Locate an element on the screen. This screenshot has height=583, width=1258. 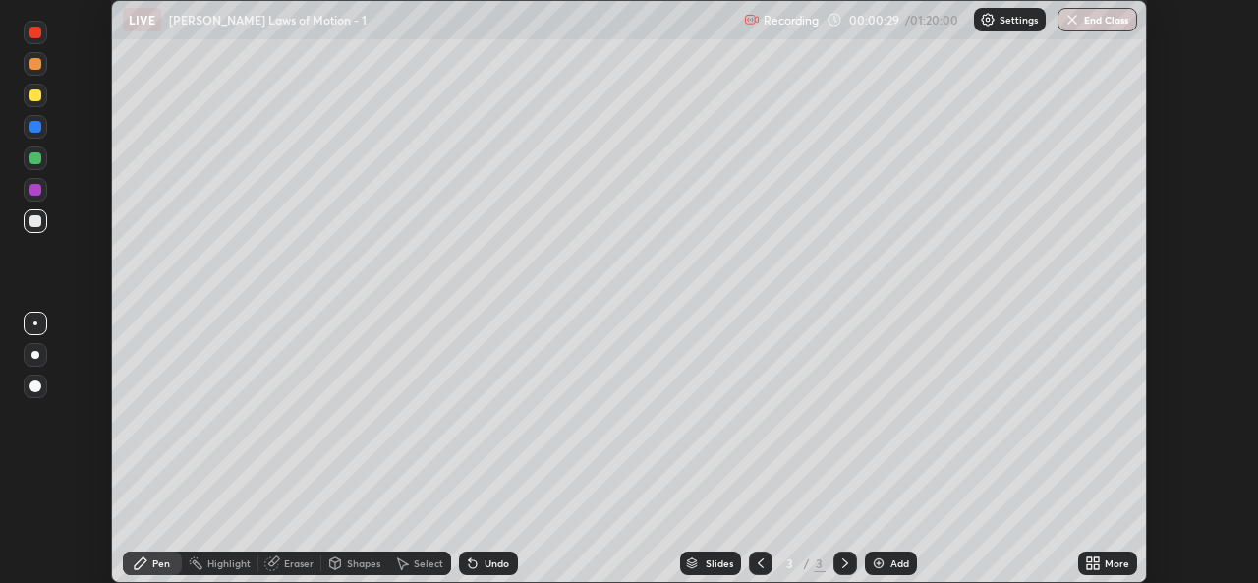
img: add-slide-button is located at coordinates (879, 563).